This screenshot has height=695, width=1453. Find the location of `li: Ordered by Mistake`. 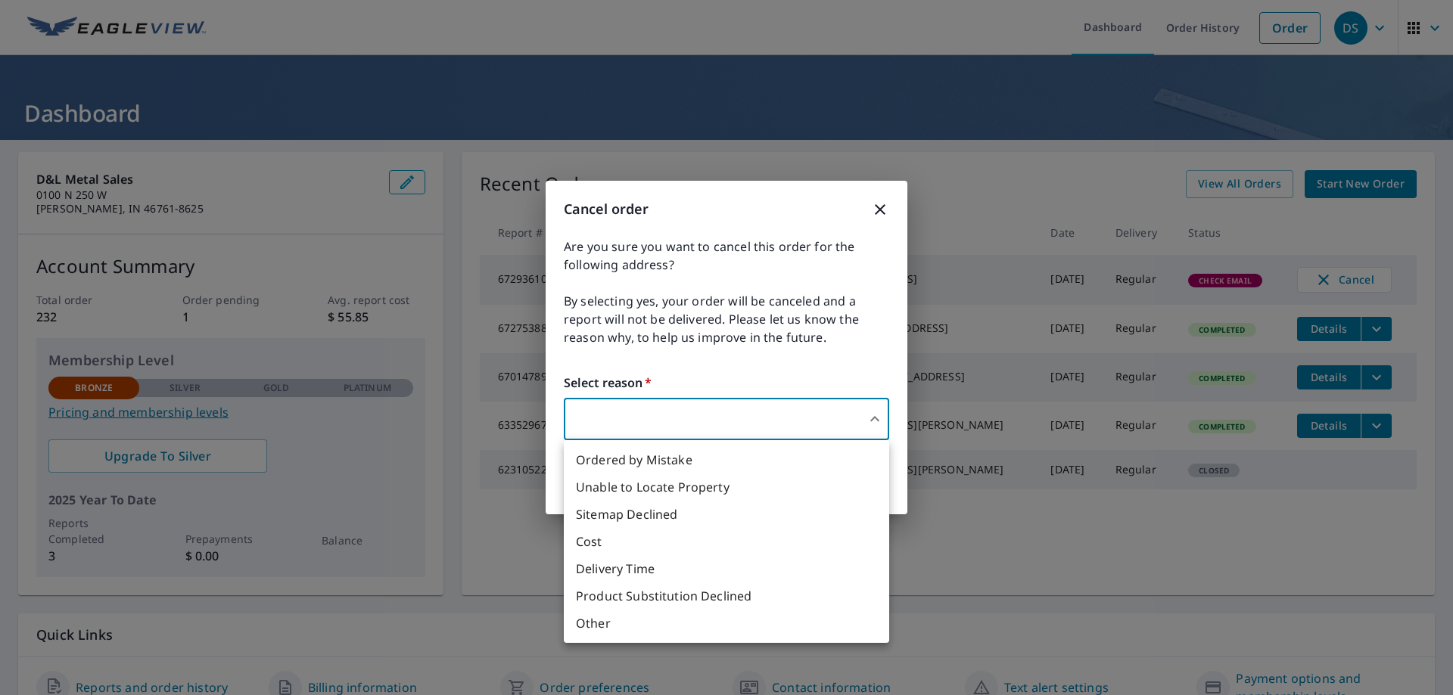

li: Ordered by Mistake is located at coordinates (726, 460).